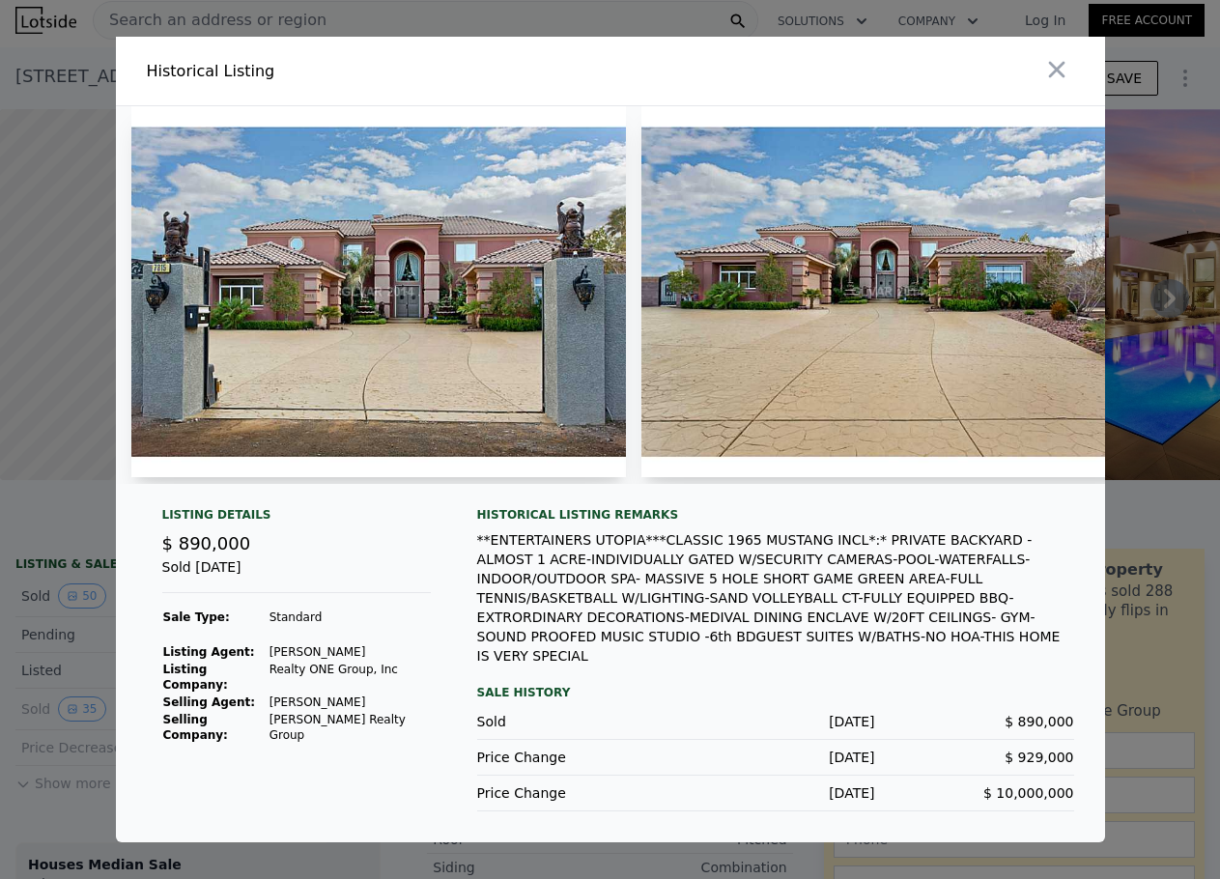 The height and width of the screenshot is (879, 1220). What do you see at coordinates (775, 515) in the screenshot?
I see `div: Historical Listing remarks` at bounding box center [775, 515].